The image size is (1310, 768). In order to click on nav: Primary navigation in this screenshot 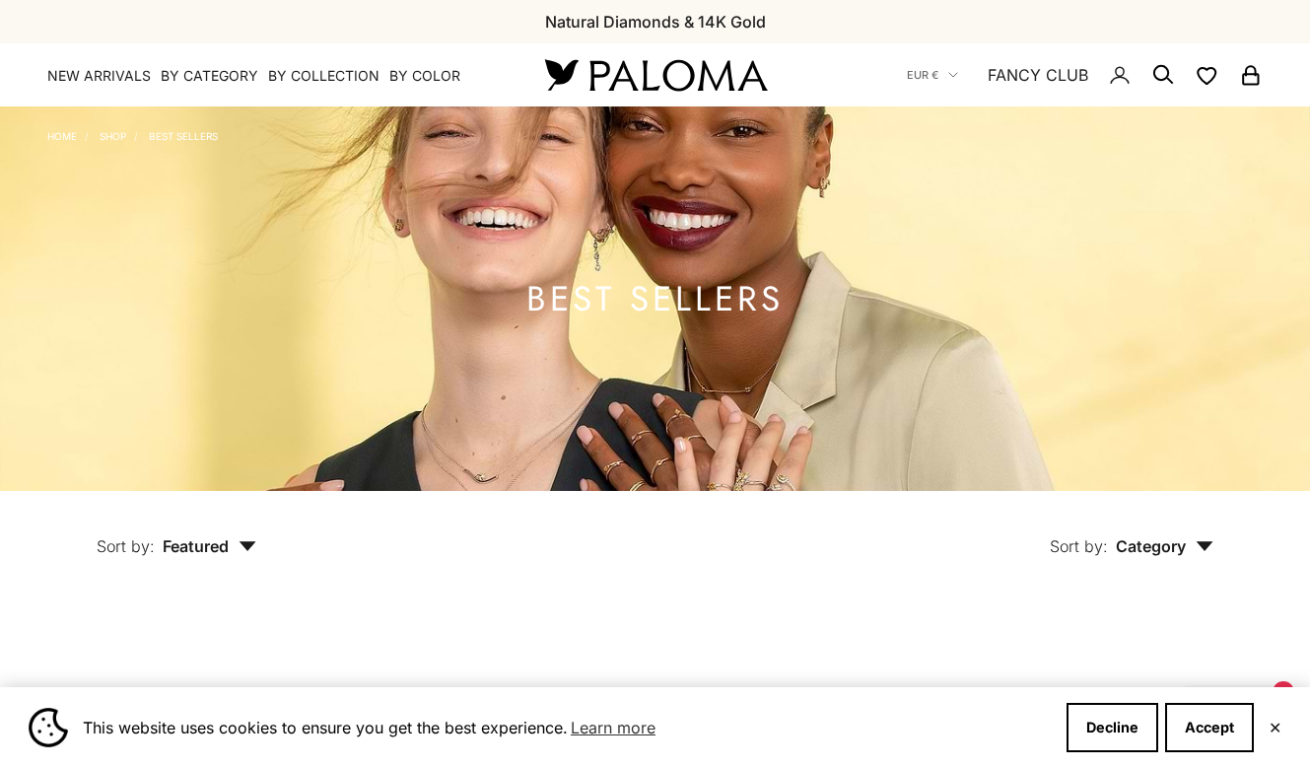, I will do `click(272, 76)`.